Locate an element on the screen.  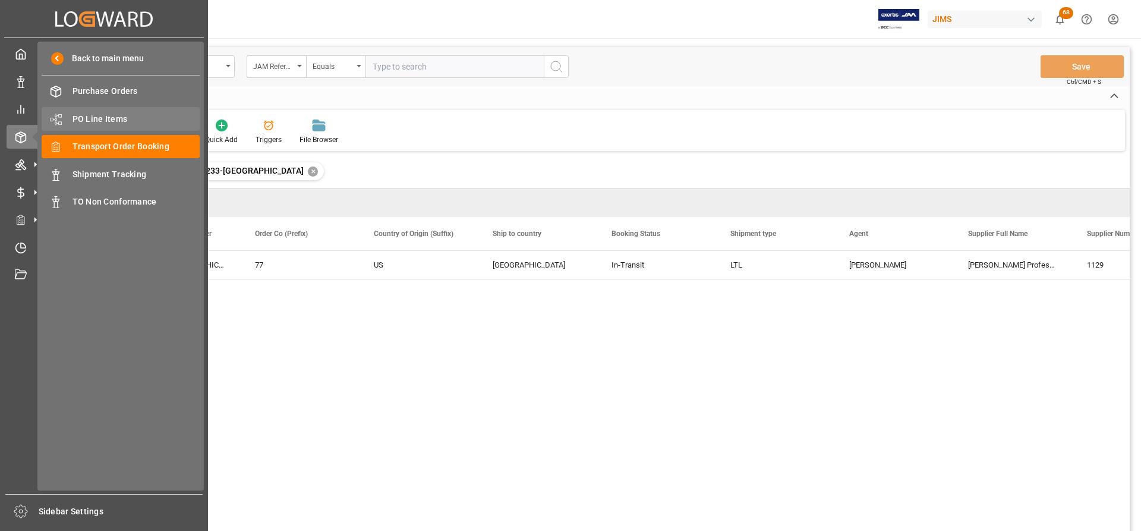
span: Back to main menu is located at coordinates (103, 58).